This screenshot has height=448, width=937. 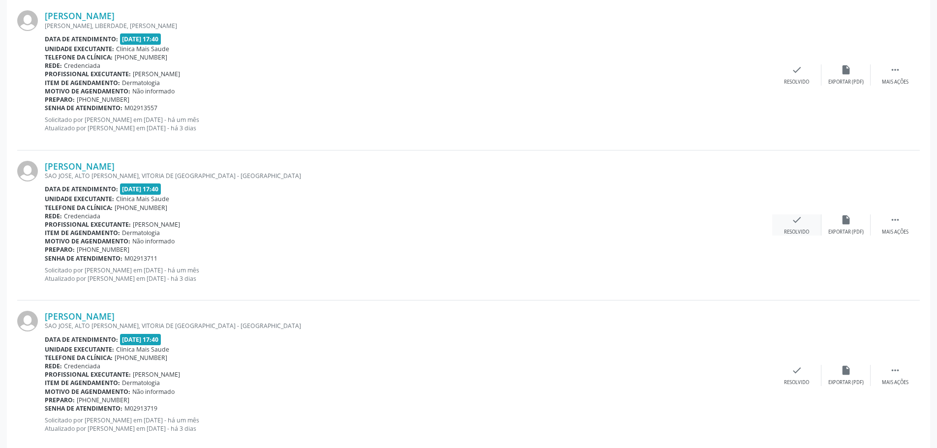 I want to click on span: M02913557, so click(x=141, y=108).